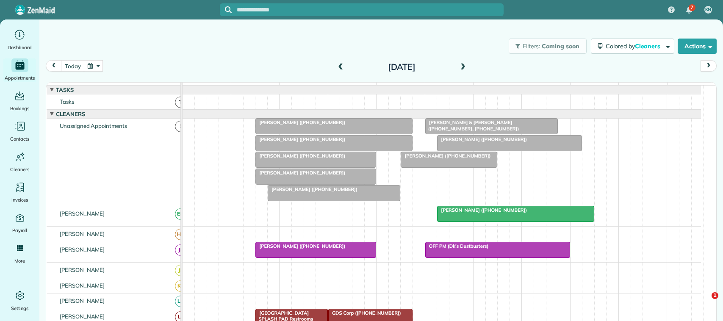 The image size is (723, 321). Describe the element at coordinates (20, 308) in the screenshot. I see `span: Settings` at that location.